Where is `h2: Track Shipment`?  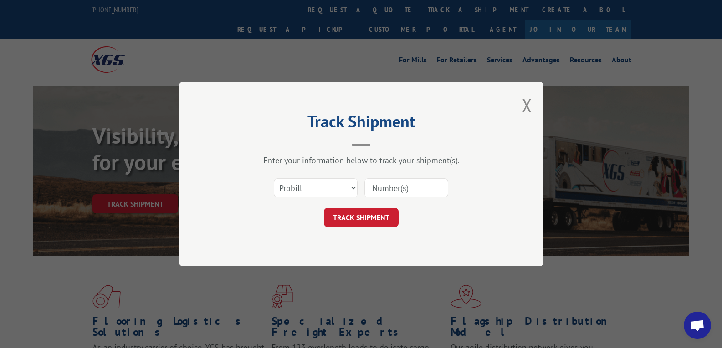 h2: Track Shipment is located at coordinates (361, 124).